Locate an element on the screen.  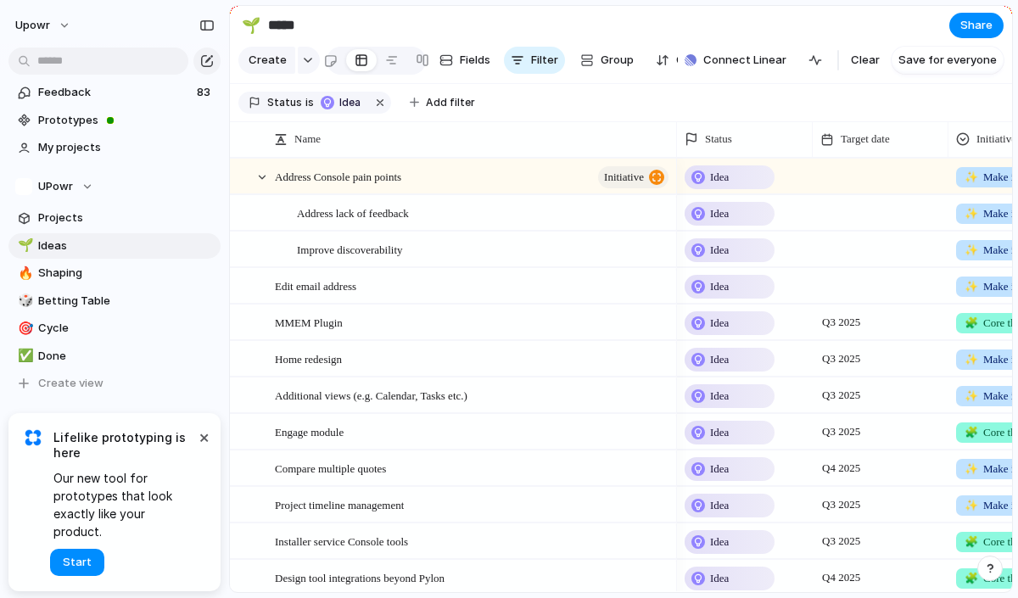
span: Name is located at coordinates (307, 139).